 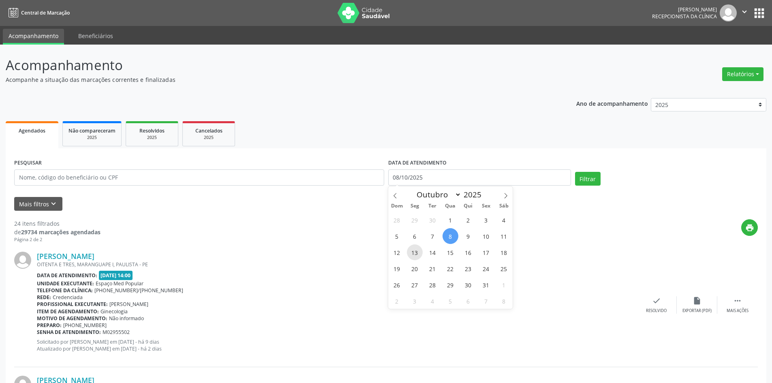 I want to click on div: 24 itens filtrados, so click(x=57, y=223).